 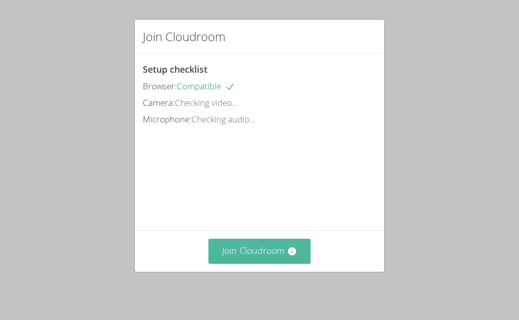 I want to click on h2: Join Cloudroom, so click(x=184, y=37).